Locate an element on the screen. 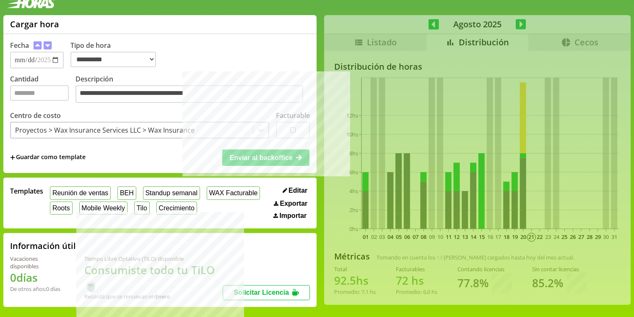 This screenshot has height=317, width=634. span: +Guardar como template is located at coordinates (48, 157).